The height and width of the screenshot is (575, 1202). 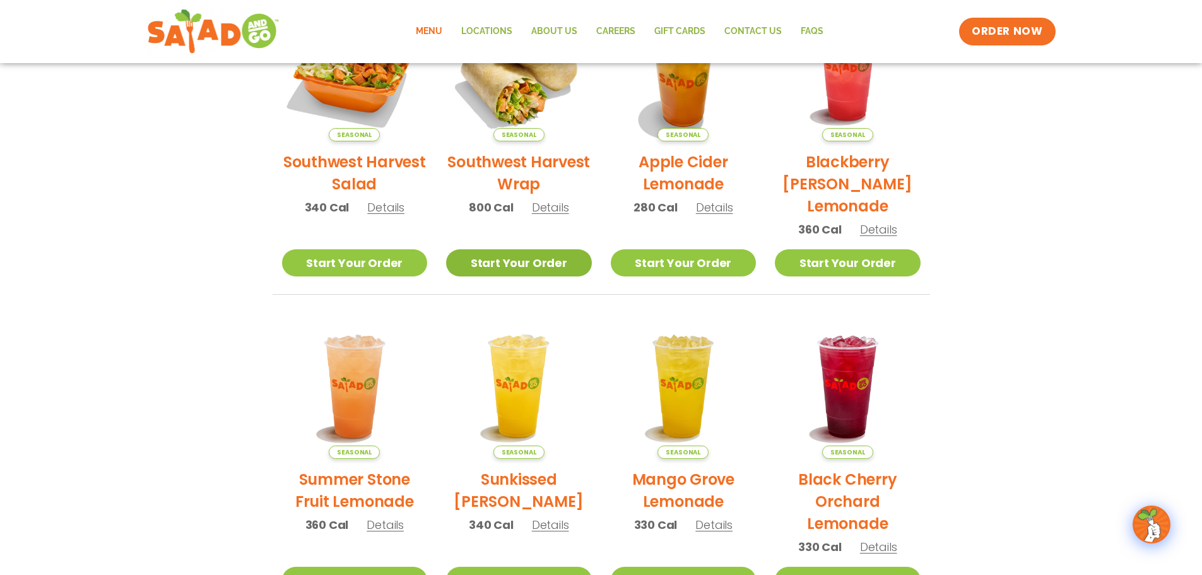 What do you see at coordinates (620, 32) in the screenshot?
I see `nav: Menu` at bounding box center [620, 32].